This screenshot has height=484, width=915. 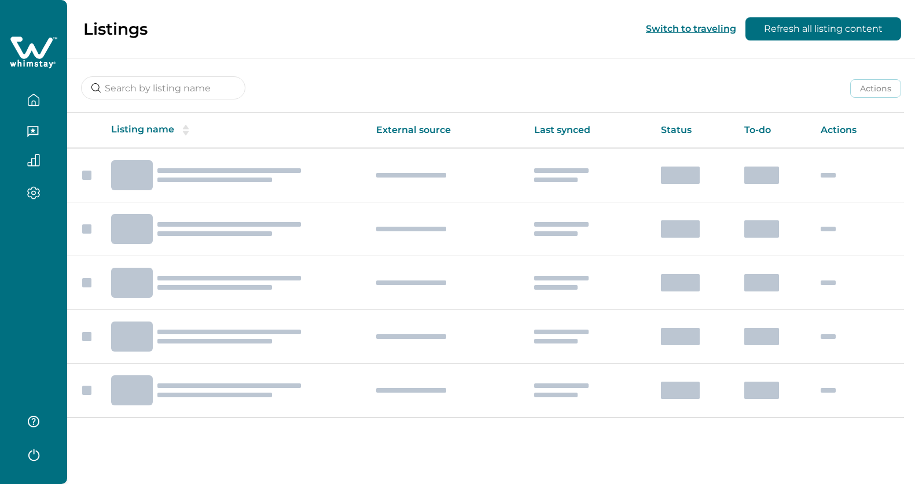 I want to click on input: Search by listing name, so click(x=163, y=88).